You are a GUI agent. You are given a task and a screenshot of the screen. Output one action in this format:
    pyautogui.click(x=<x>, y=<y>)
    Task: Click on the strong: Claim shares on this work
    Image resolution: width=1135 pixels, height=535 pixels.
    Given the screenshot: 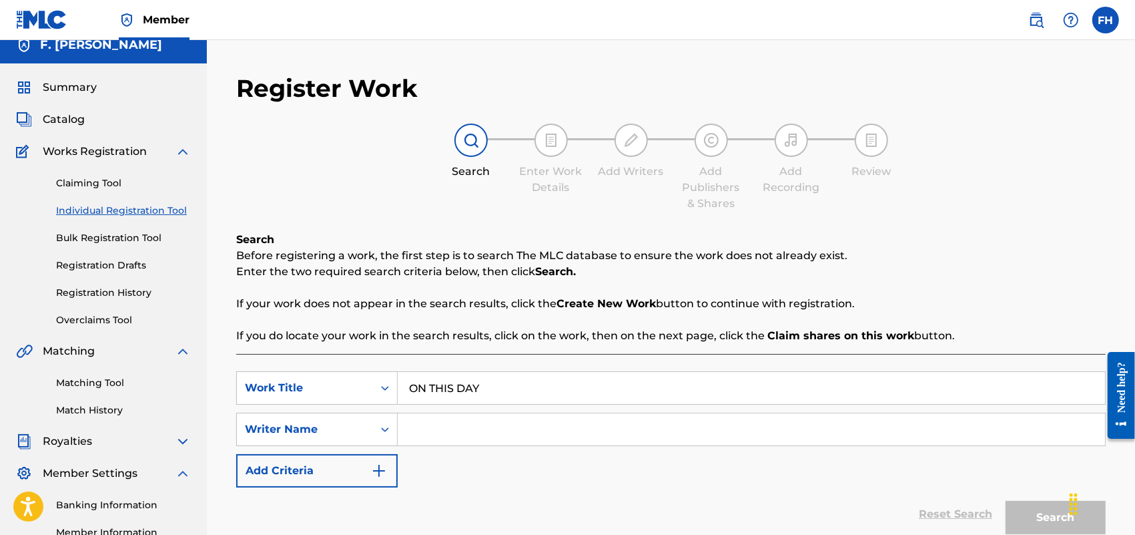 What is the action you would take?
    pyautogui.click(x=841, y=335)
    